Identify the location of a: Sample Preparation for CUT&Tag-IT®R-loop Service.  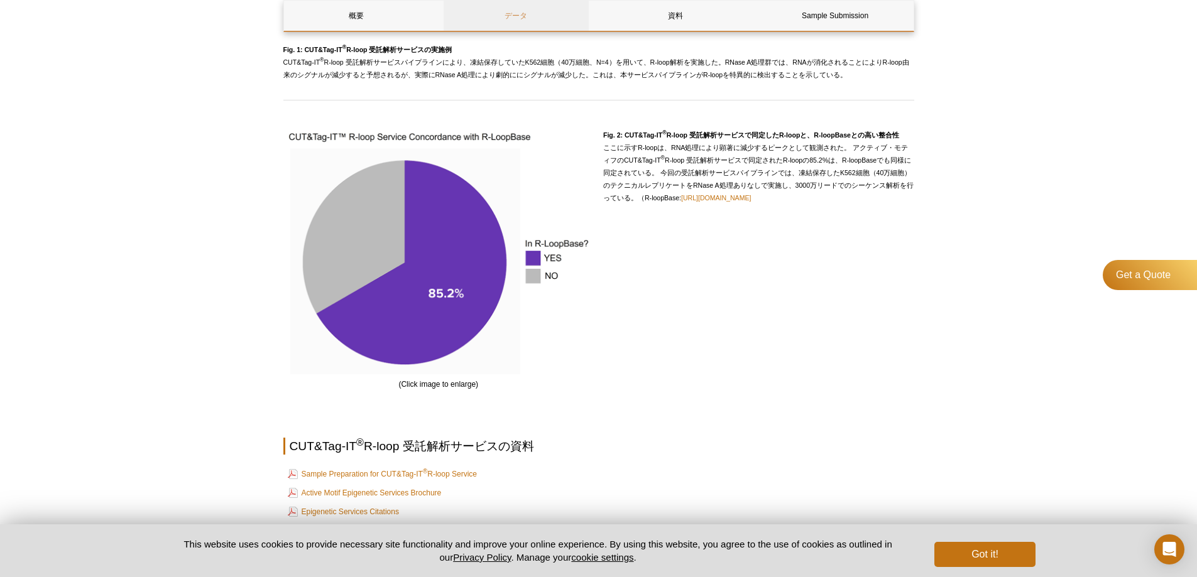
(382, 474).